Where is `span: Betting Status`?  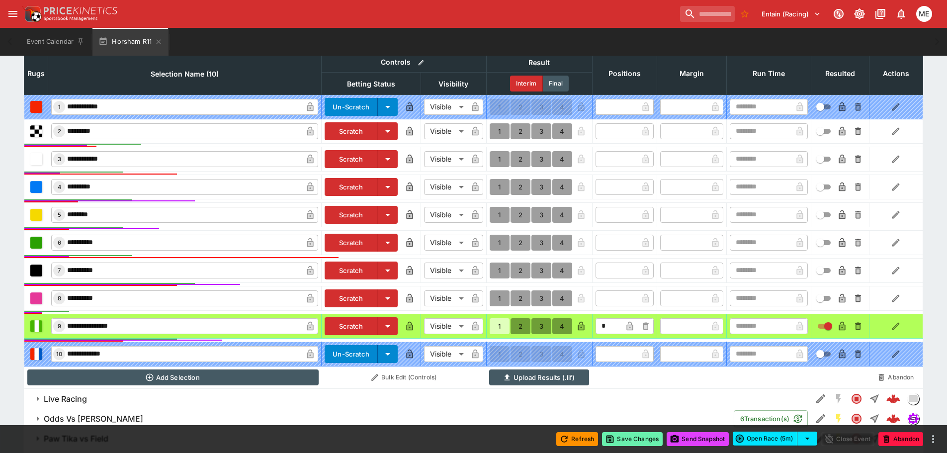
span: Betting Status is located at coordinates (371, 84).